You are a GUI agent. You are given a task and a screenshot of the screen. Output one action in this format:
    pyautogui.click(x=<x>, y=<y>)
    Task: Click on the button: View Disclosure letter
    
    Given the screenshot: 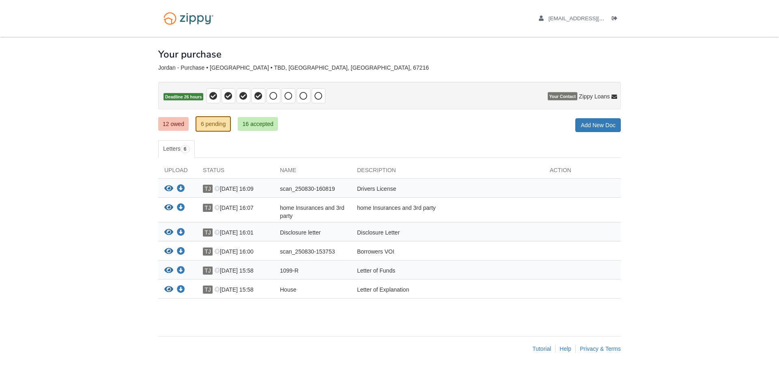 What is the action you would take?
    pyautogui.click(x=169, y=233)
    